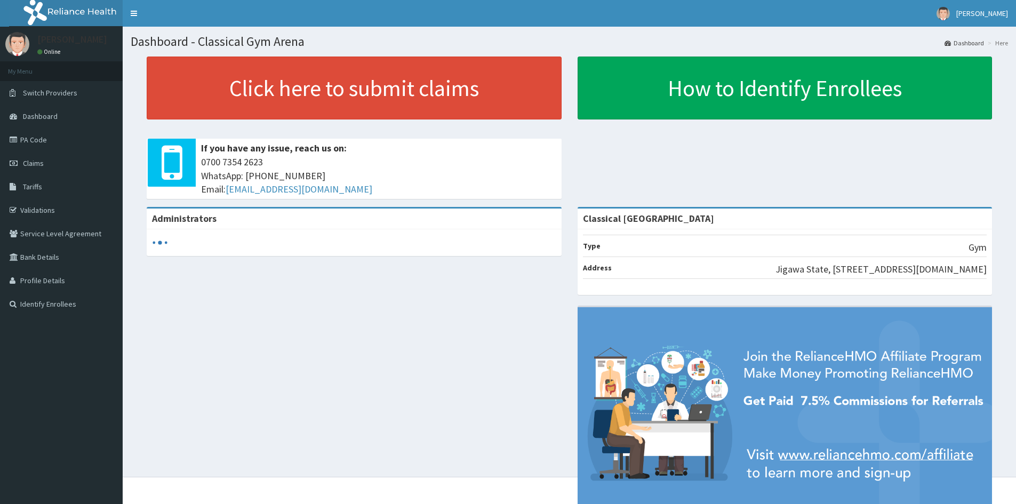 The height and width of the screenshot is (504, 1016). What do you see at coordinates (50, 52) in the screenshot?
I see `a: Online` at bounding box center [50, 52].